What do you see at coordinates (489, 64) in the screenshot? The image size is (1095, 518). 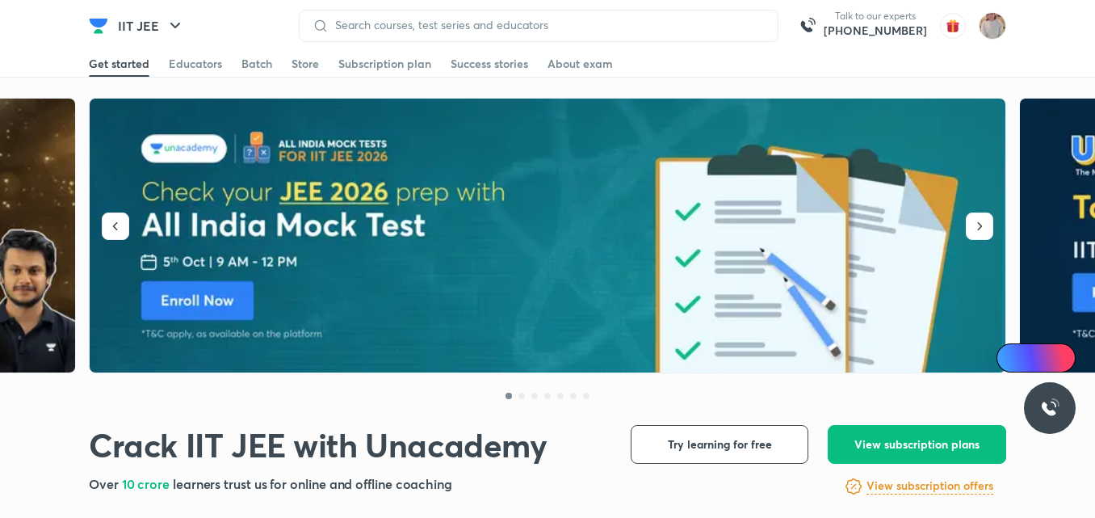 I see `div: Success stories` at bounding box center [489, 64].